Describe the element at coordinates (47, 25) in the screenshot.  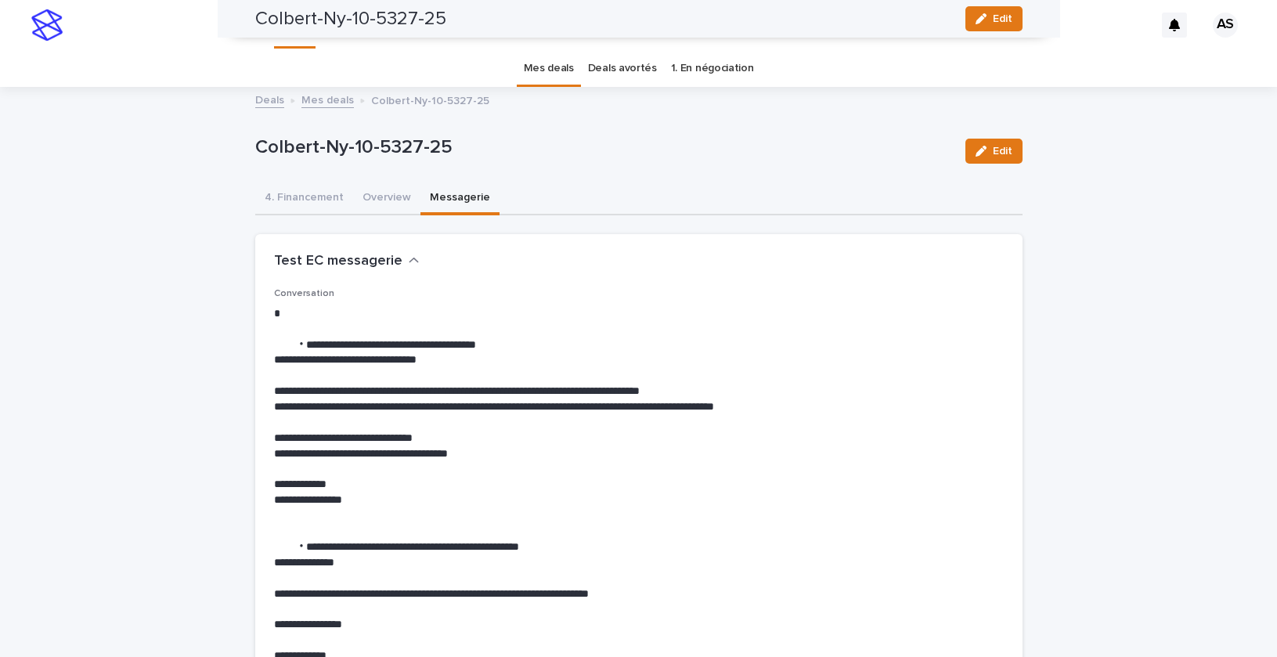
I see `img: stacker-logo-s-only.png` at that location.